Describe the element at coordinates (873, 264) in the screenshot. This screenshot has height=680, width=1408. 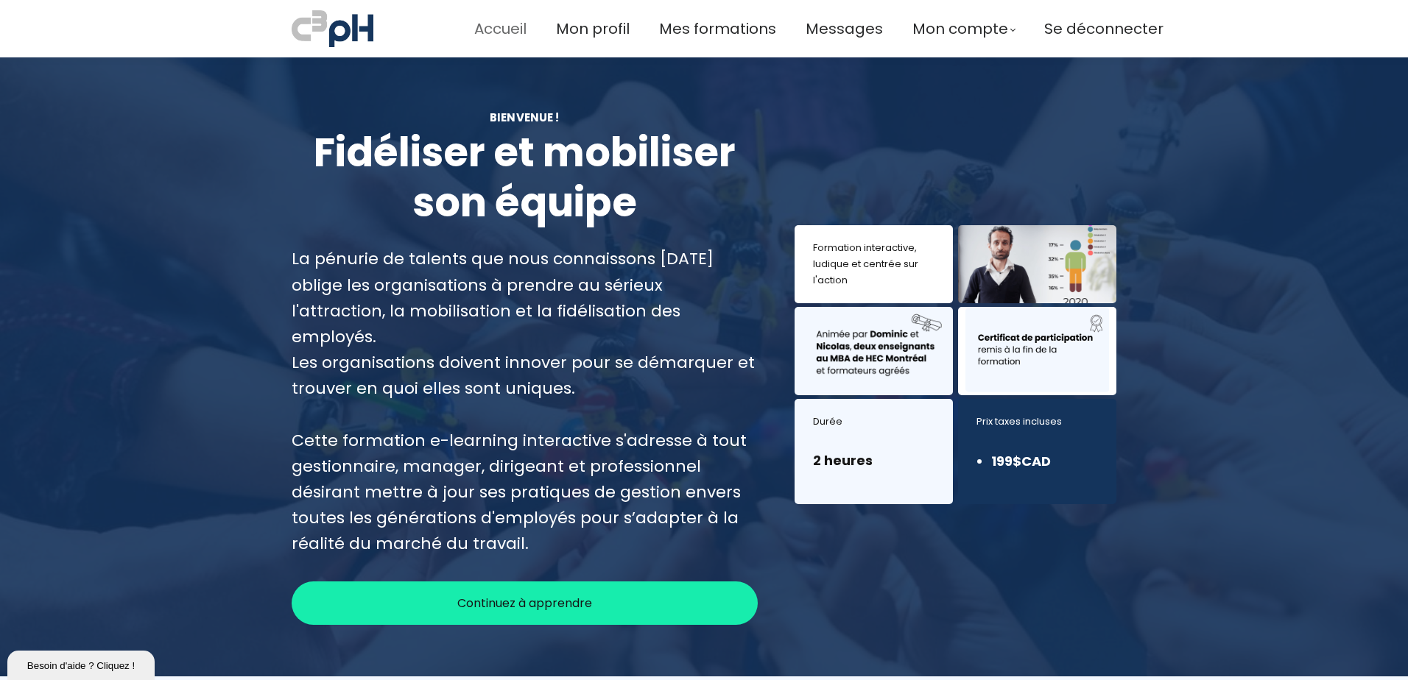
I see `div: Formation interactive, ludique et centrée sur l'action` at that location.